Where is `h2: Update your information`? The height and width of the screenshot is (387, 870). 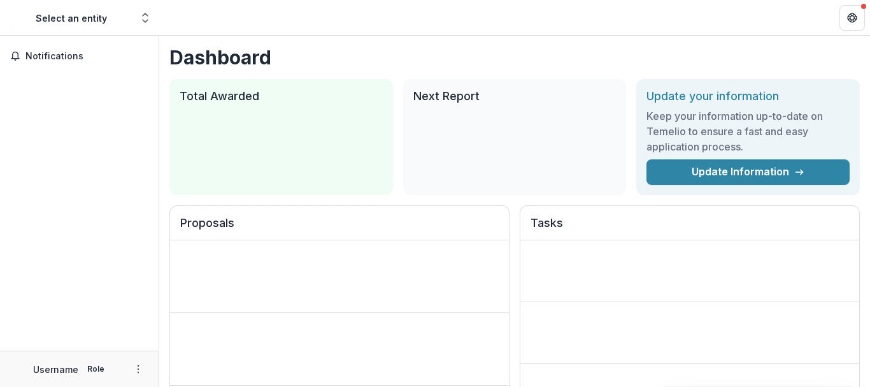
h2: Update your information is located at coordinates (748, 96).